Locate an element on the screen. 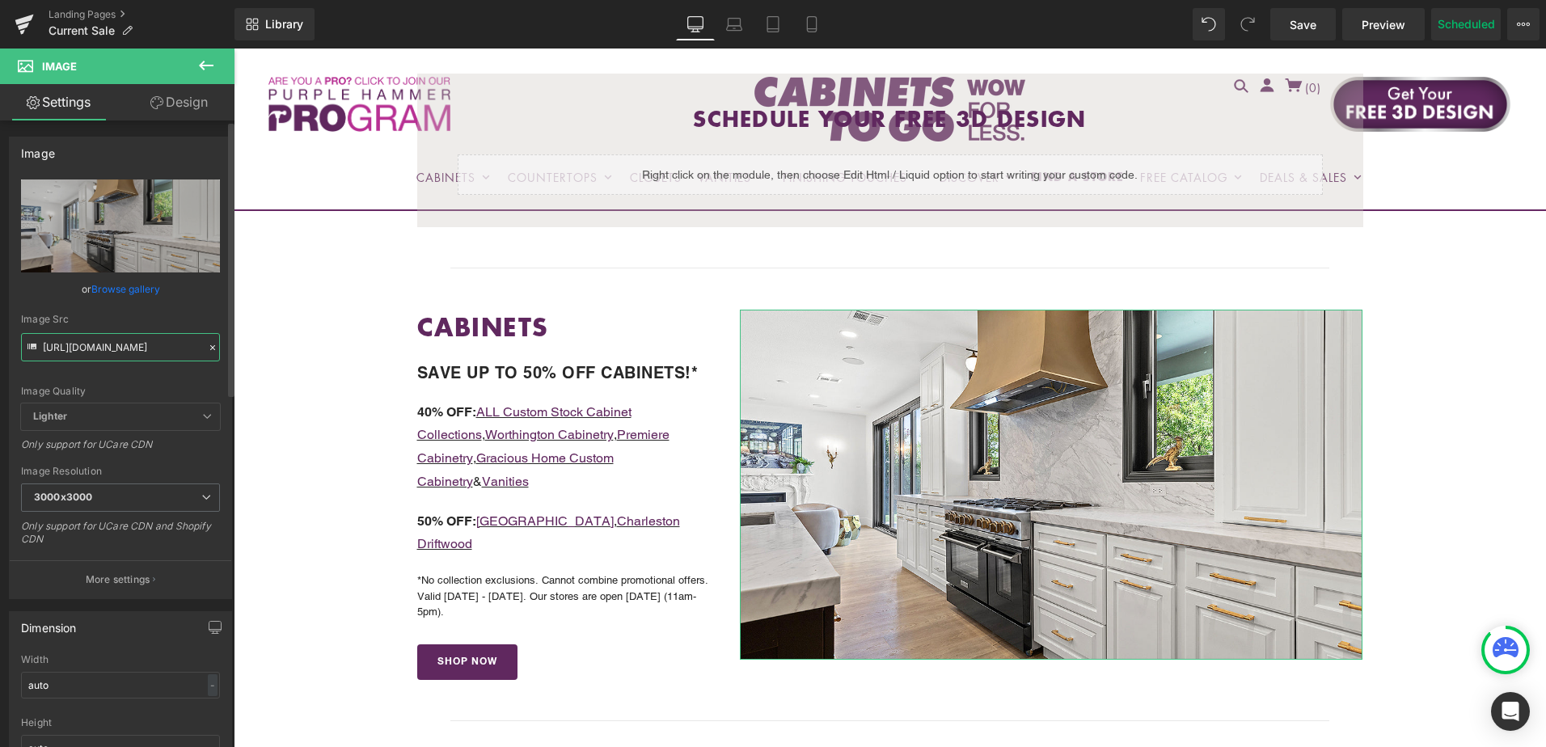 This screenshot has width=1546, height=747. button: More settings is located at coordinates (120, 579).